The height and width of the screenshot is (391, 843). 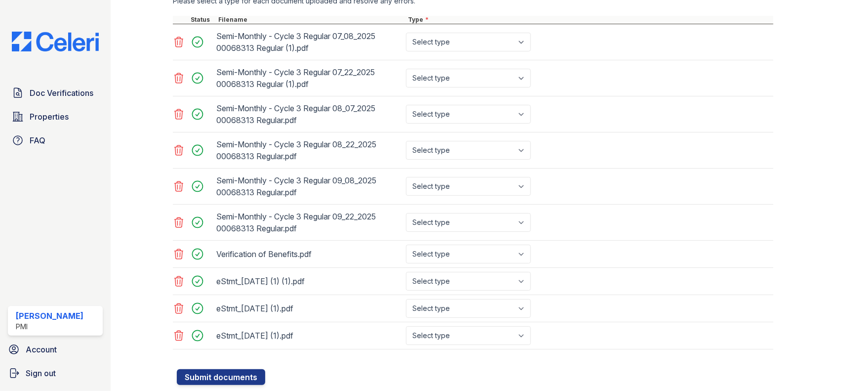 What do you see at coordinates (41, 373) in the screenshot?
I see `span: Sign out` at bounding box center [41, 373].